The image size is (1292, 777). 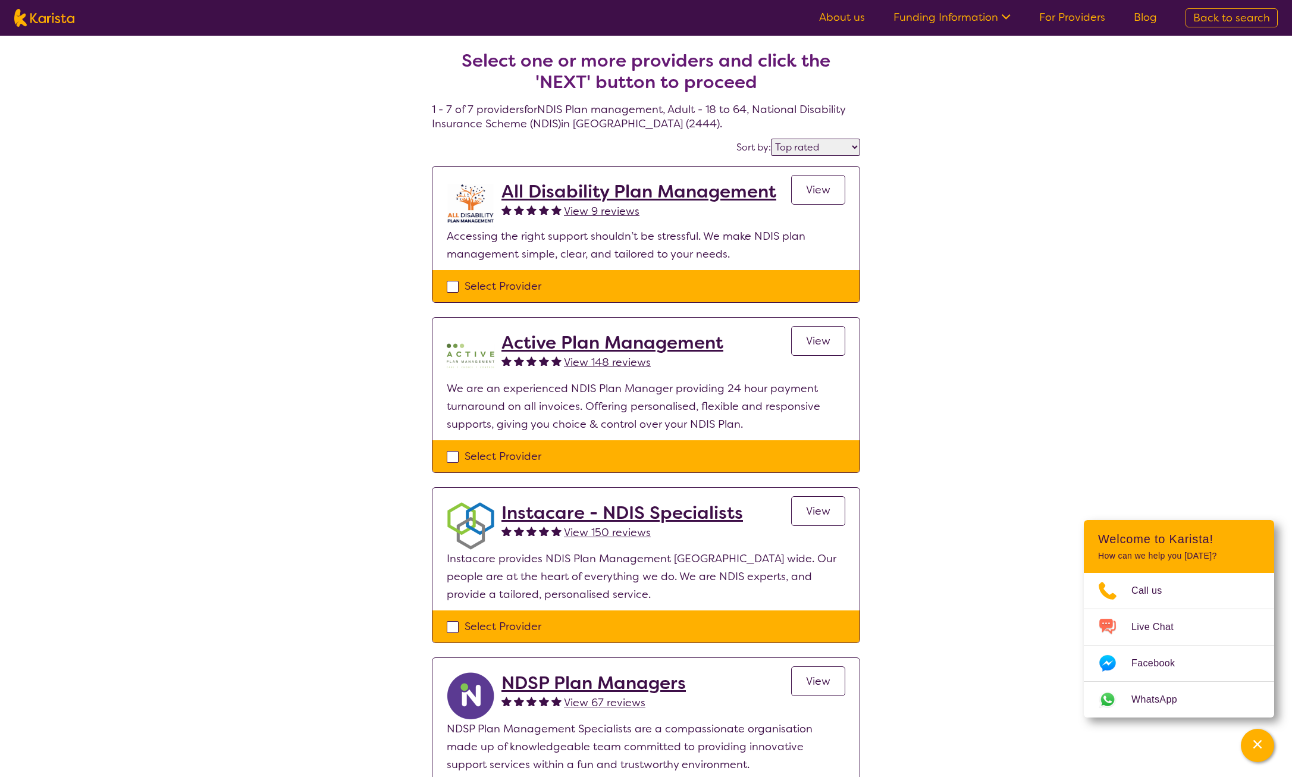 What do you see at coordinates (646, 245) in the screenshot?
I see `p: Accessing the right support shouldn’t be stressful. We make NDIS plan management simple, clear, a...` at bounding box center [646, 245].